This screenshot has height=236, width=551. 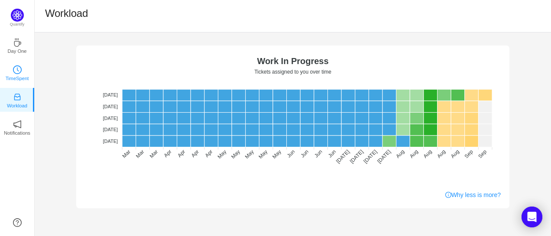 What do you see at coordinates (17, 223) in the screenshot?
I see `a: icon: question-circle` at bounding box center [17, 223].